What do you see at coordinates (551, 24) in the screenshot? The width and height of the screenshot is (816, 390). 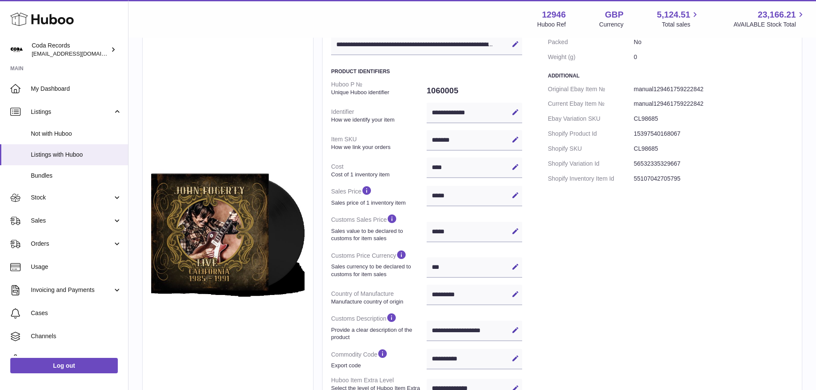 I see `div: Huboo Ref` at bounding box center [551, 24].